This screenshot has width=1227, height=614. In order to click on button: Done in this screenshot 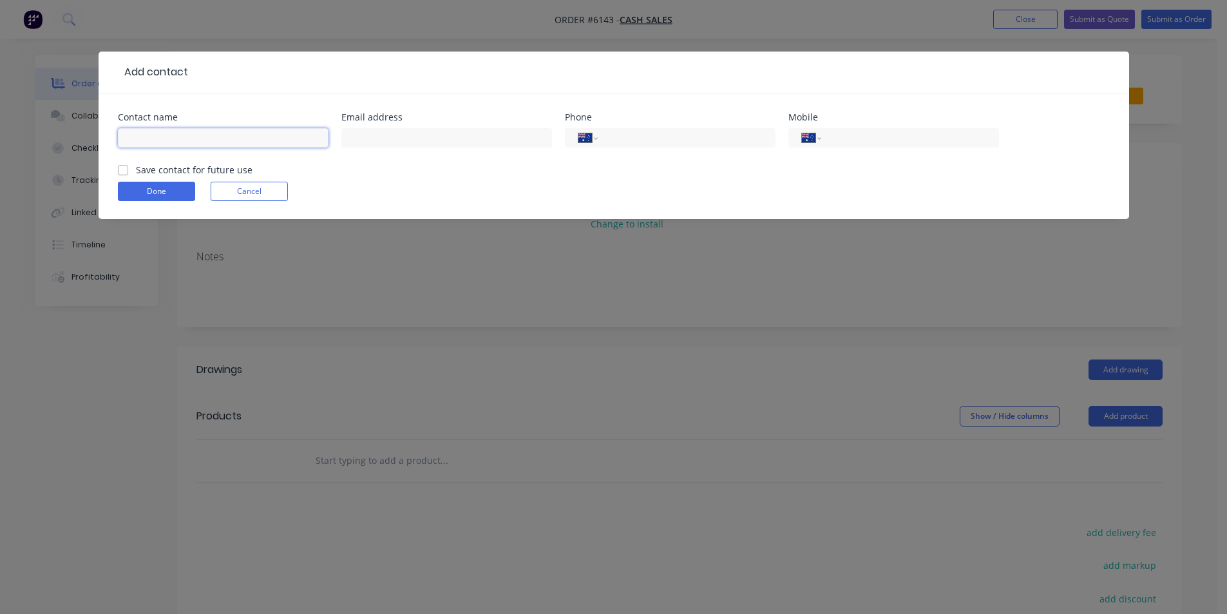, I will do `click(157, 191)`.